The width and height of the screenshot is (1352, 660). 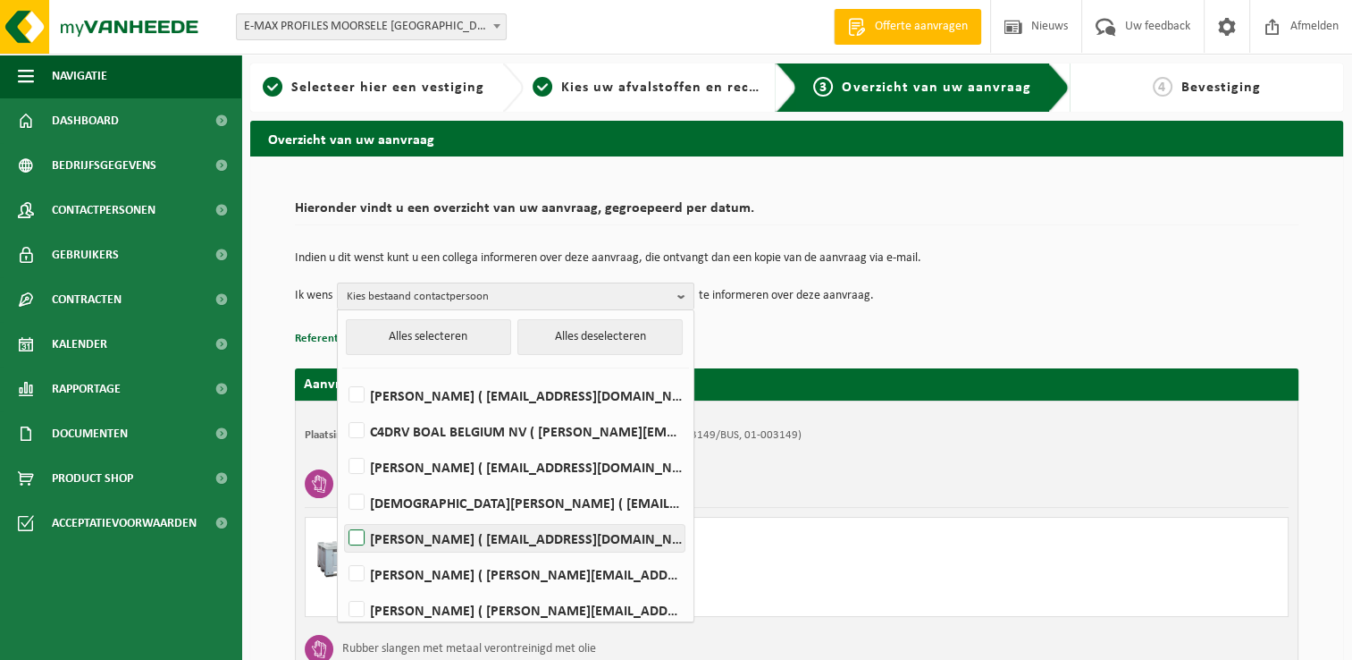 I want to click on strong: Plaatsingsadres:, so click(x=343, y=434).